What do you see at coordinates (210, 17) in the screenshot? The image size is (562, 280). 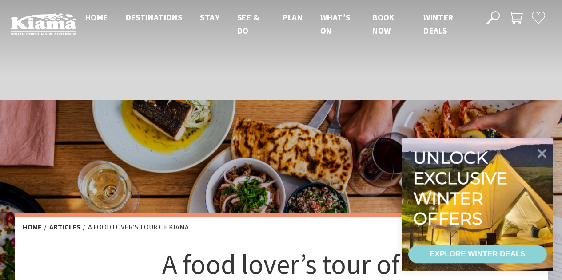 I see `span: Stay` at bounding box center [210, 17].